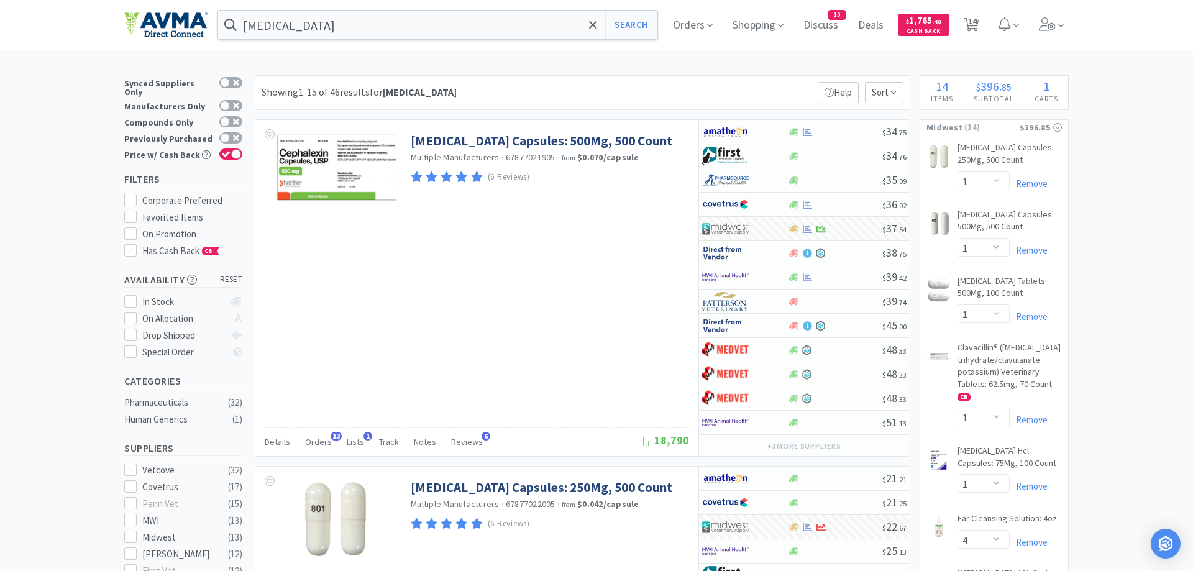 This screenshot has height=571, width=1193. I want to click on div: Midwest, so click(181, 538).